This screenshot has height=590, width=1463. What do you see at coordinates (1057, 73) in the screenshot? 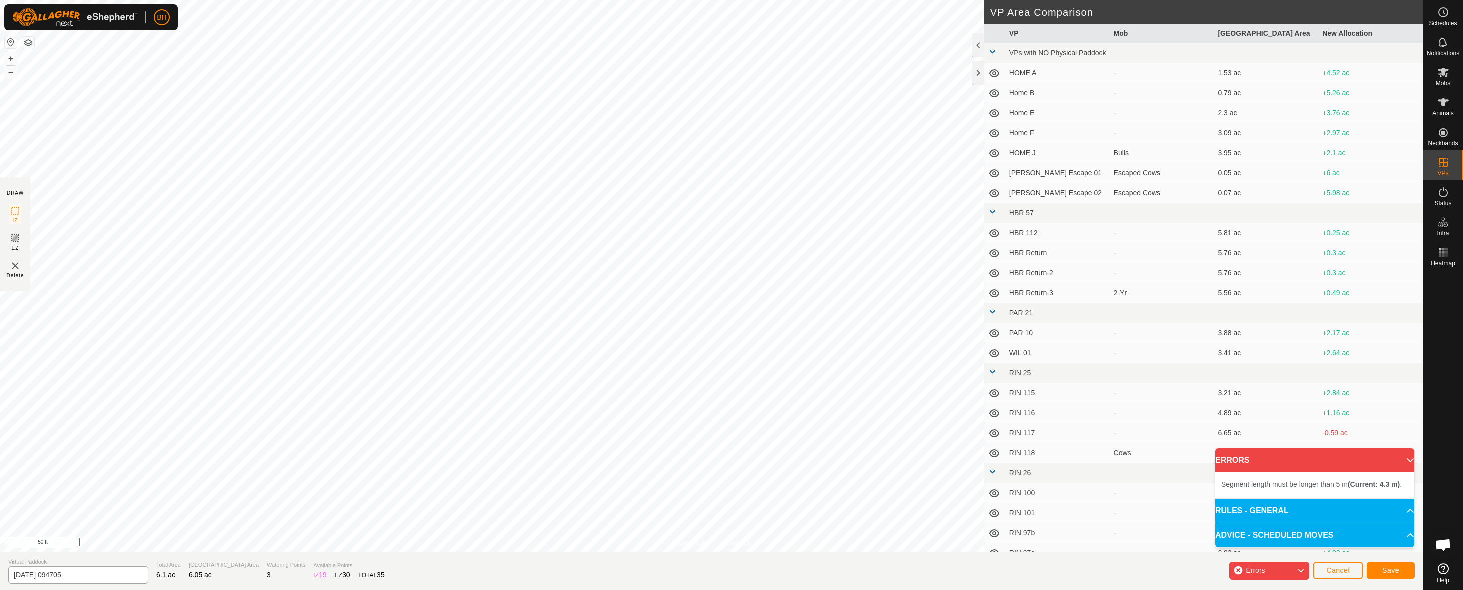
I see `td: HOME A` at bounding box center [1057, 73].